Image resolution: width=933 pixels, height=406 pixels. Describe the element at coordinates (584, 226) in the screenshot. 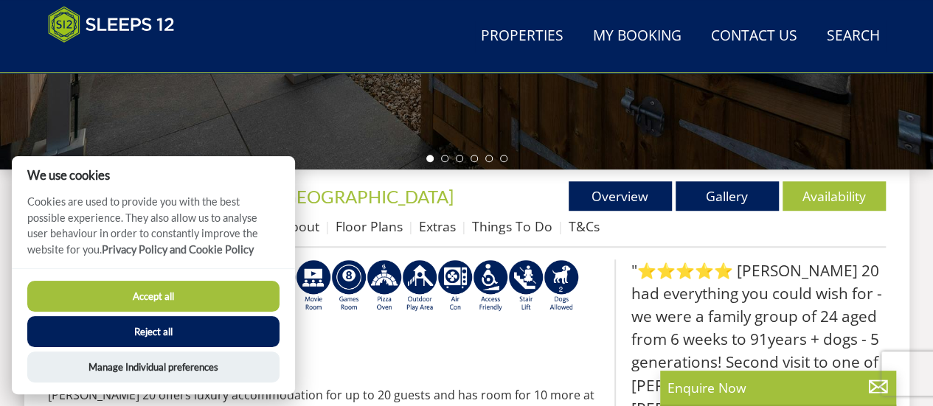

I see `a: T&Cs` at that location.